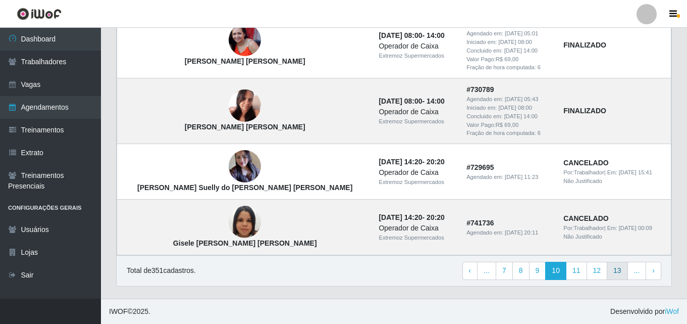 The width and height of the screenshot is (687, 324). I want to click on img: Joelma Guimarães Freitas, so click(245, 40).